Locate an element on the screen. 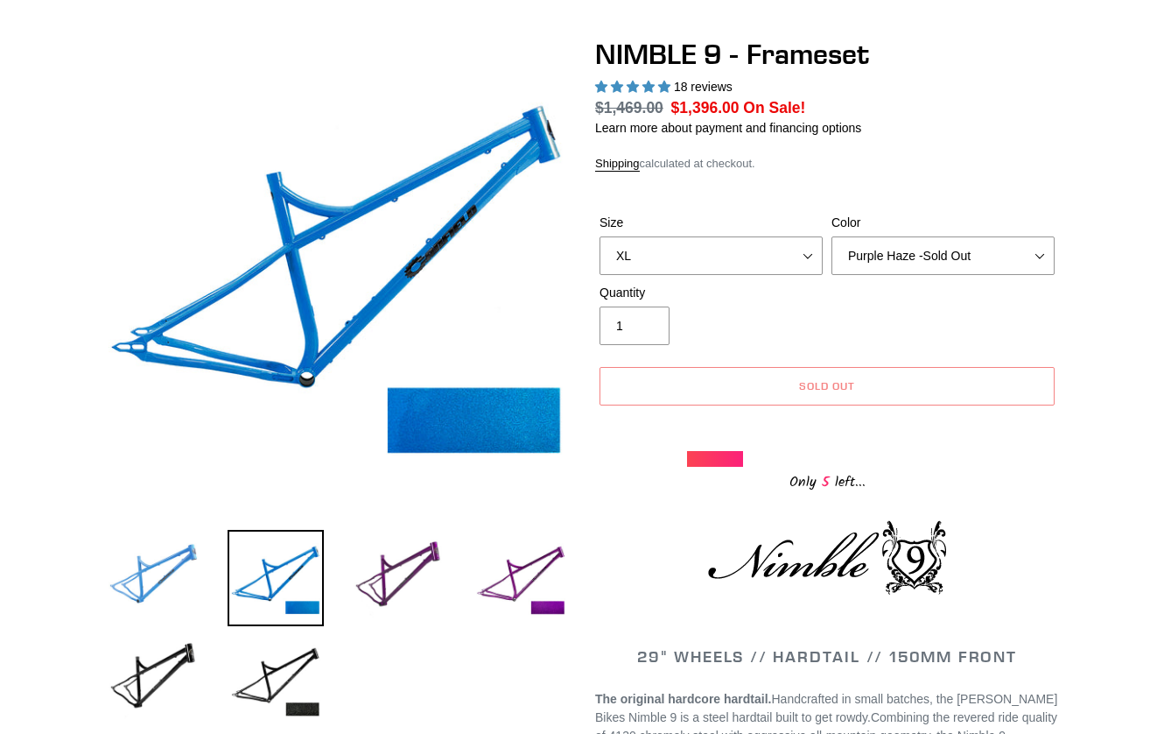 The image size is (1164, 734). a: Learn more about payment and financing options is located at coordinates (728, 128).